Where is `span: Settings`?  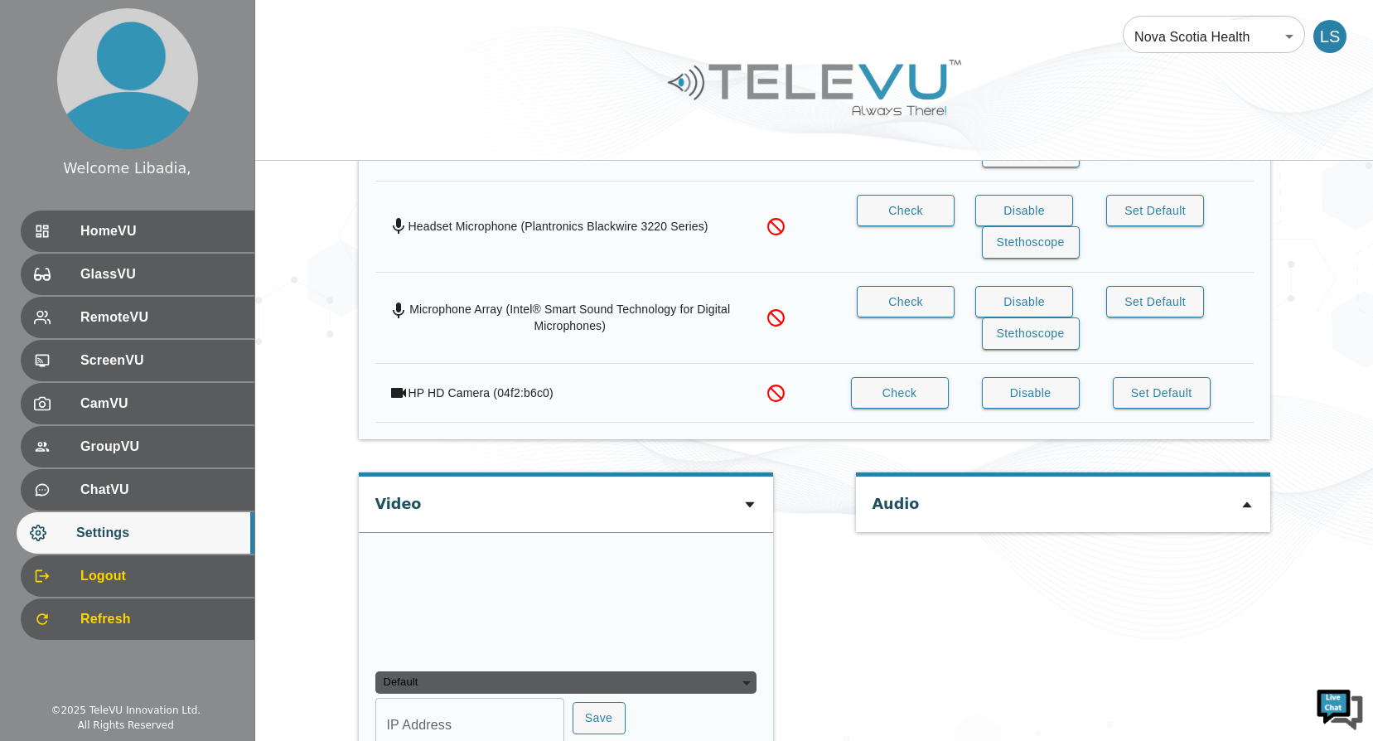
span: Settings is located at coordinates (158, 533).